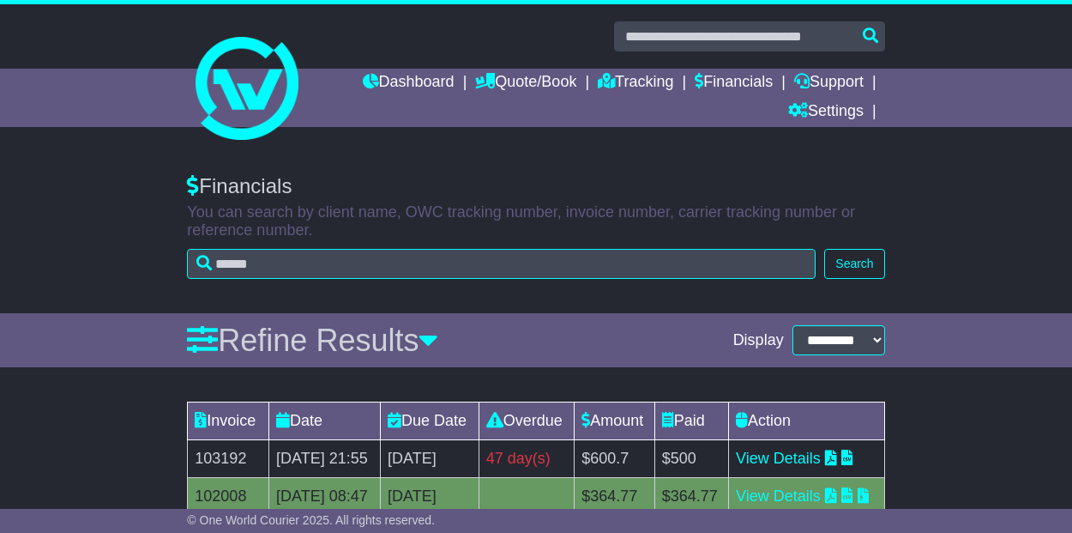 The height and width of the screenshot is (533, 1072). I want to click on td: Action, so click(807, 421).